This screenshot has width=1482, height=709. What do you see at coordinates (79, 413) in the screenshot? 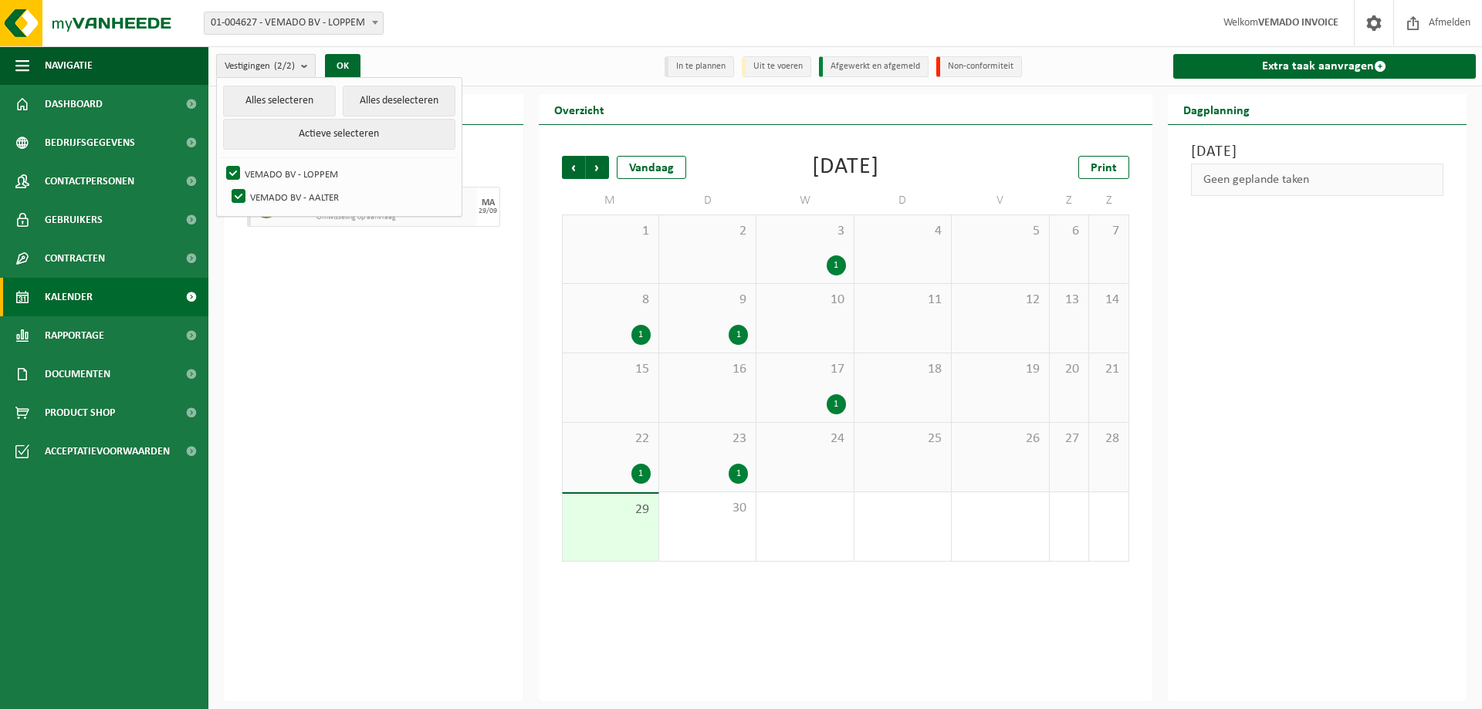
I see `span: Product Shop` at bounding box center [79, 413].